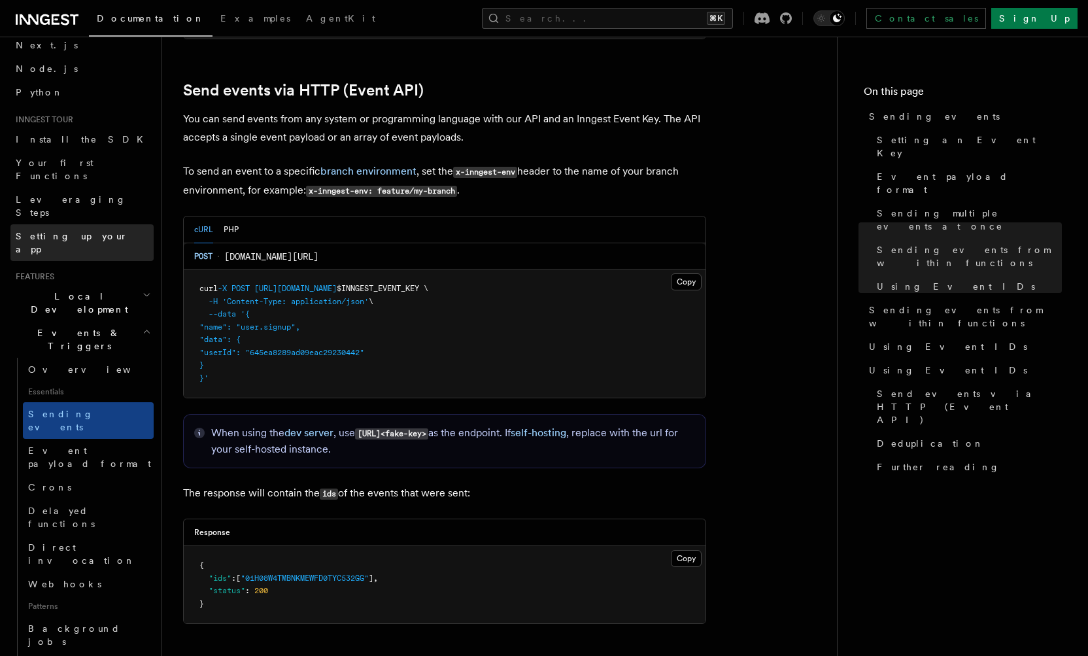 The height and width of the screenshot is (656, 1088). I want to click on span: "userId": "645ea8289ad09eac29230442", so click(282, 353).